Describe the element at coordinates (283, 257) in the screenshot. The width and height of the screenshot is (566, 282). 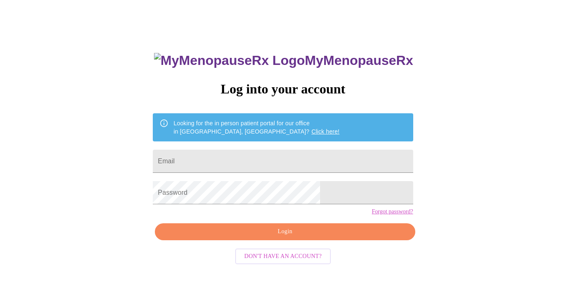
I see `span: Don't have an account?` at that location.